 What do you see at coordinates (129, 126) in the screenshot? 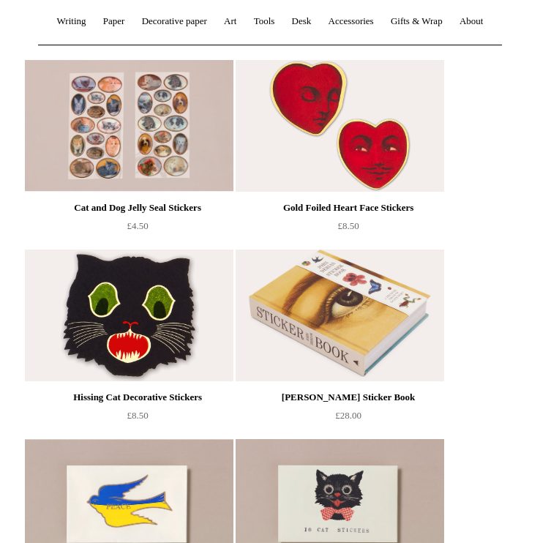
I see `img: Cat and Dog Jelly Seal Stickers` at bounding box center [129, 126].